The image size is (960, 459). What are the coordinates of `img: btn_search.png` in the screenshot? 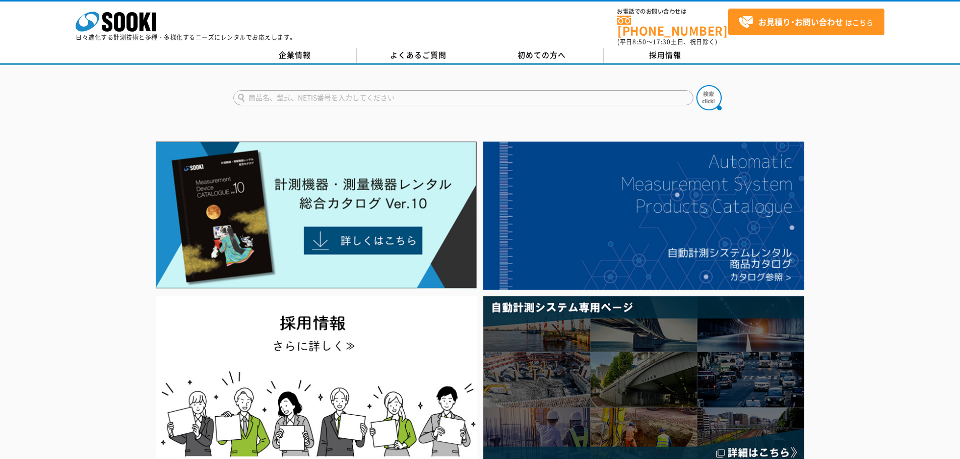 It's located at (709, 98).